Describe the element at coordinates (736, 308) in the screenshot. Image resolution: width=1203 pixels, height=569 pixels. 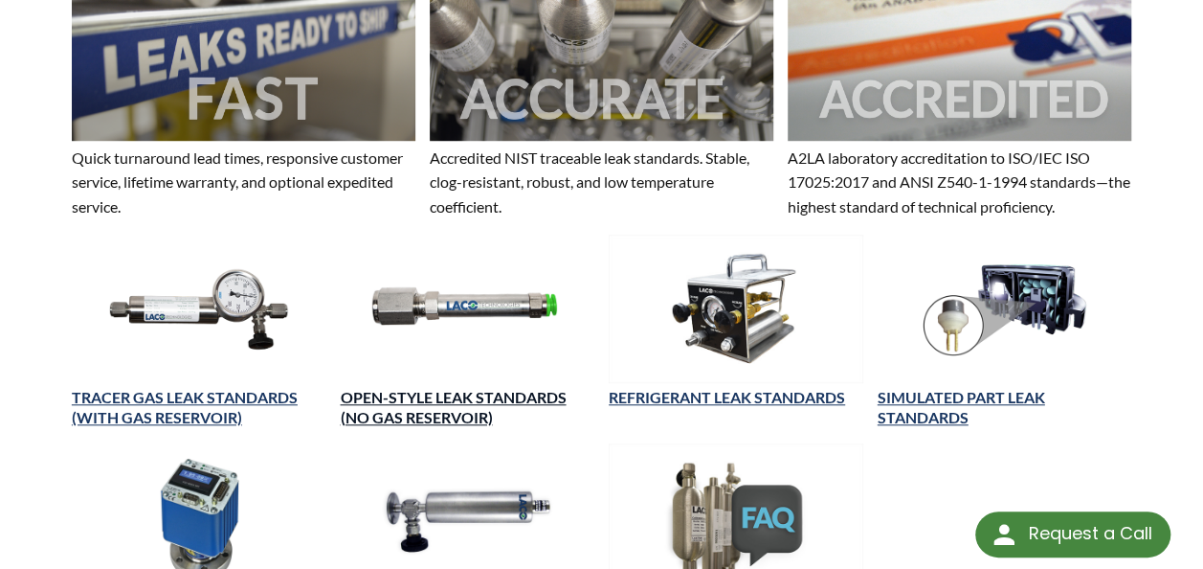
I see `img: Refrigerant Leak Standard image` at that location.